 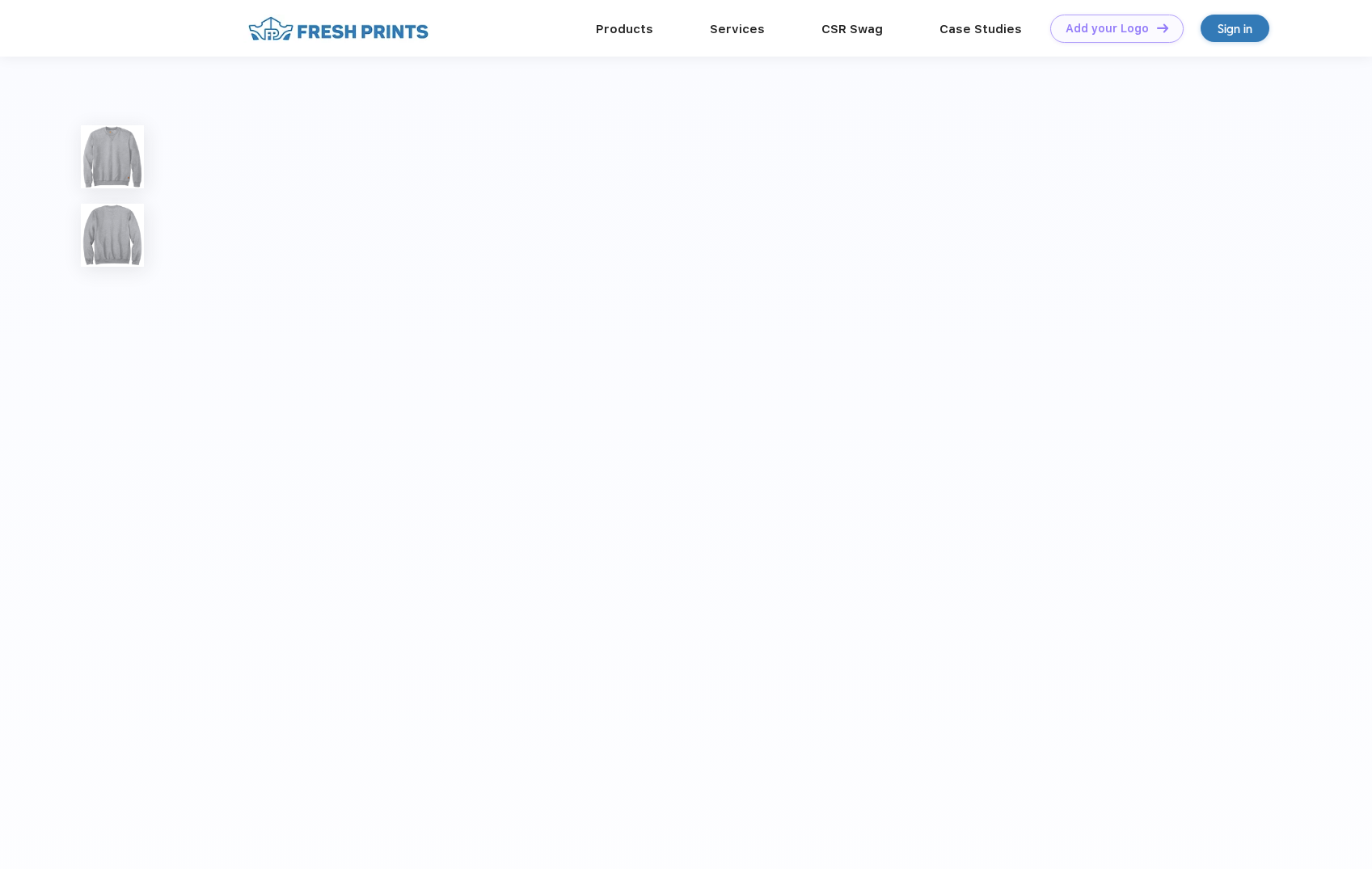 I want to click on div: Add your Logo, so click(x=1107, y=29).